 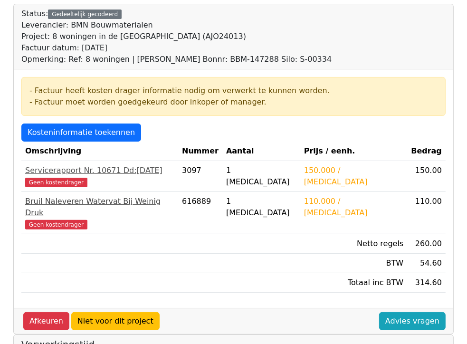 I want to click on a: Afkeuren, so click(x=46, y=321).